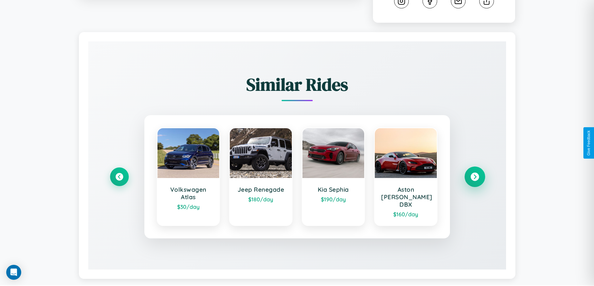 Image resolution: width=594 pixels, height=286 pixels. What do you see at coordinates (188, 194) in the screenshot?
I see `h3: Volkswagen Atlas` at bounding box center [188, 194].